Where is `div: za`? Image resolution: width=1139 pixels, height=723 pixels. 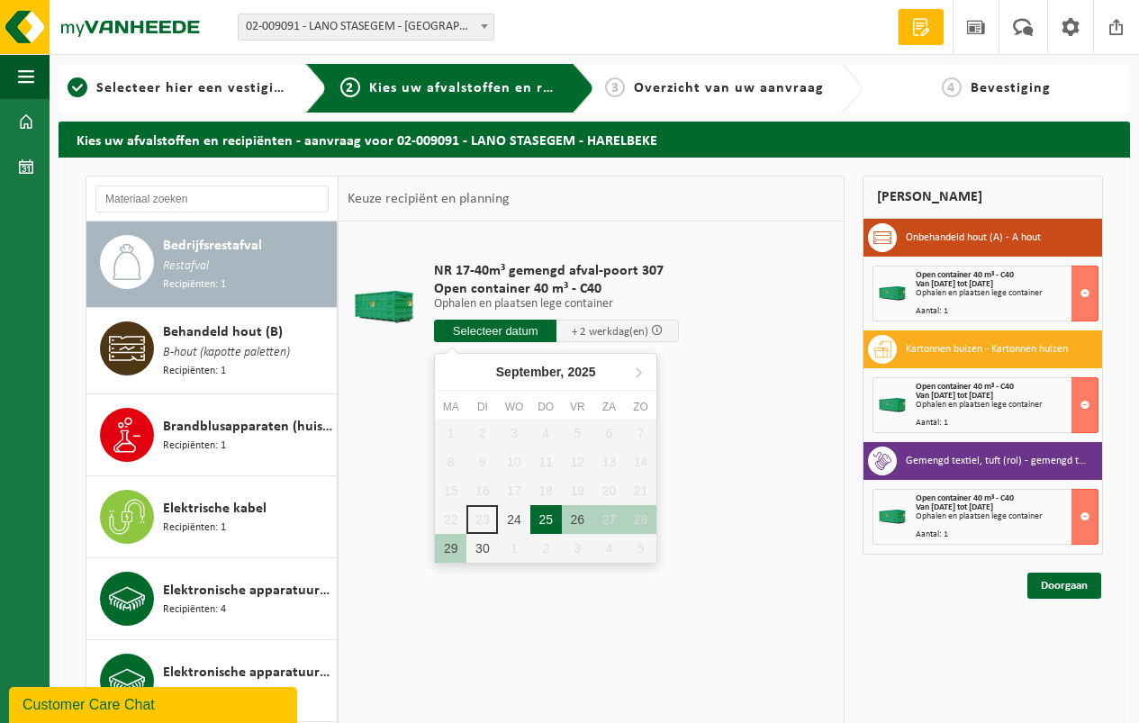 div: za is located at coordinates (609, 407).